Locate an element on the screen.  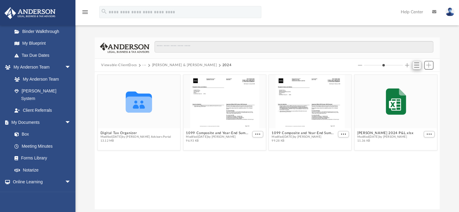
a: Box is located at coordinates (41, 134).